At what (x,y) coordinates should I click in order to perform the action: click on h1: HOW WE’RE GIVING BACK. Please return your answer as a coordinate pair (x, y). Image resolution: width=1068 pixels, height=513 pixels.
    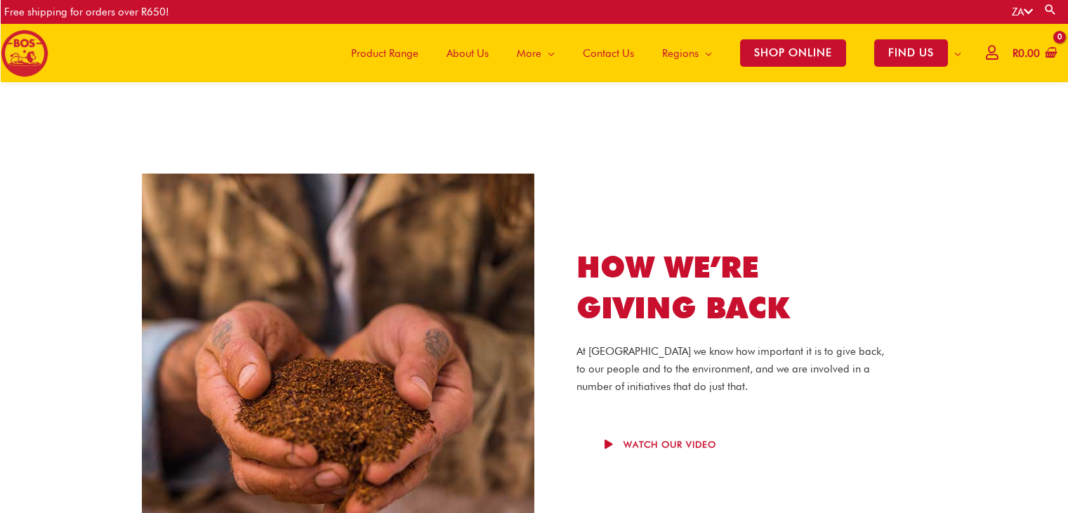
    Looking at the image, I should click on (730, 288).